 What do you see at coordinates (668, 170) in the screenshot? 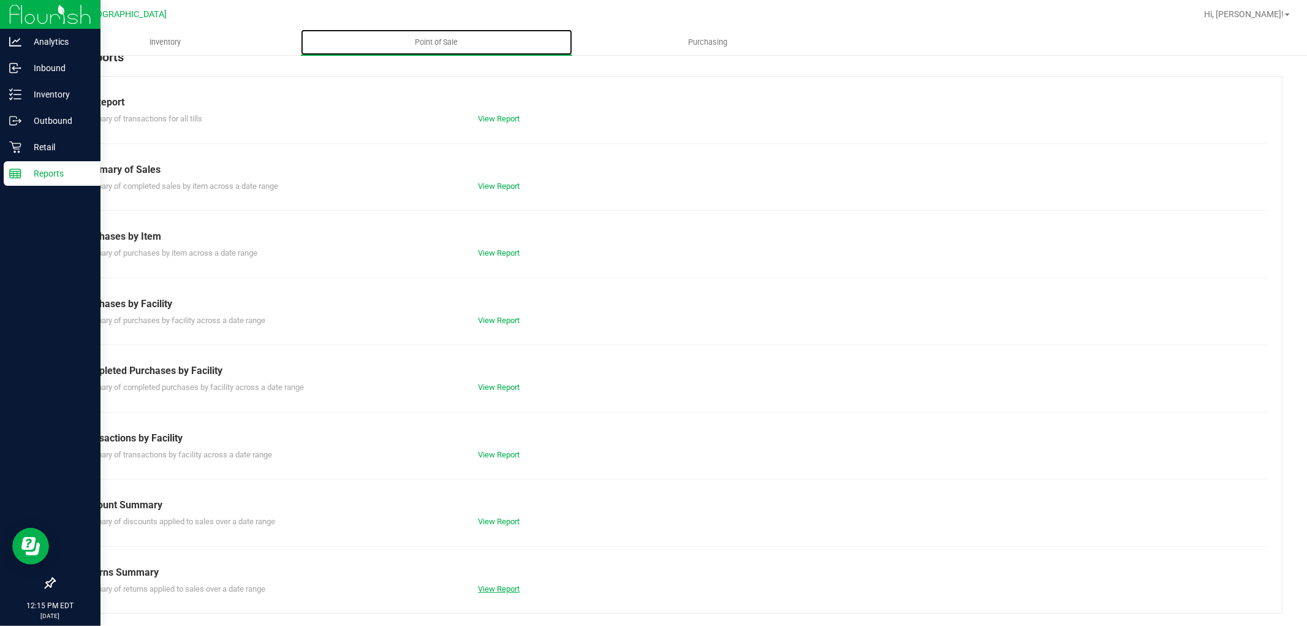
I see `div: Summary of Sales` at bounding box center [668, 170].